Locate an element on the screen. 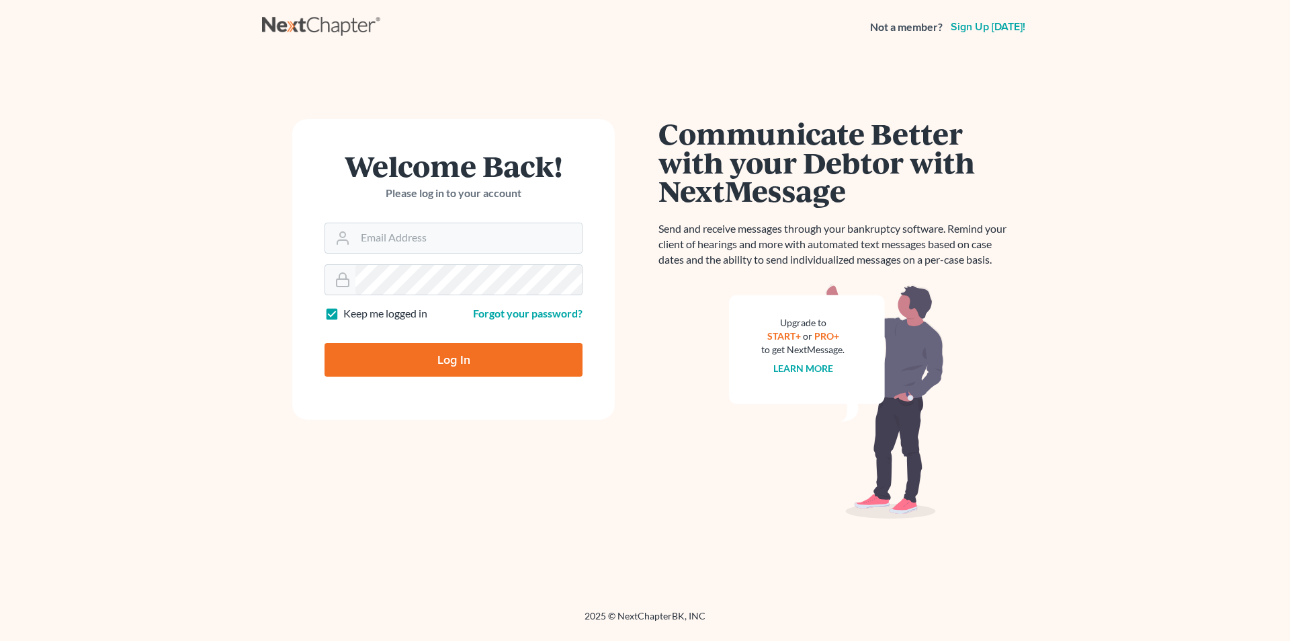  a: Learn more is located at coordinates (803, 368).